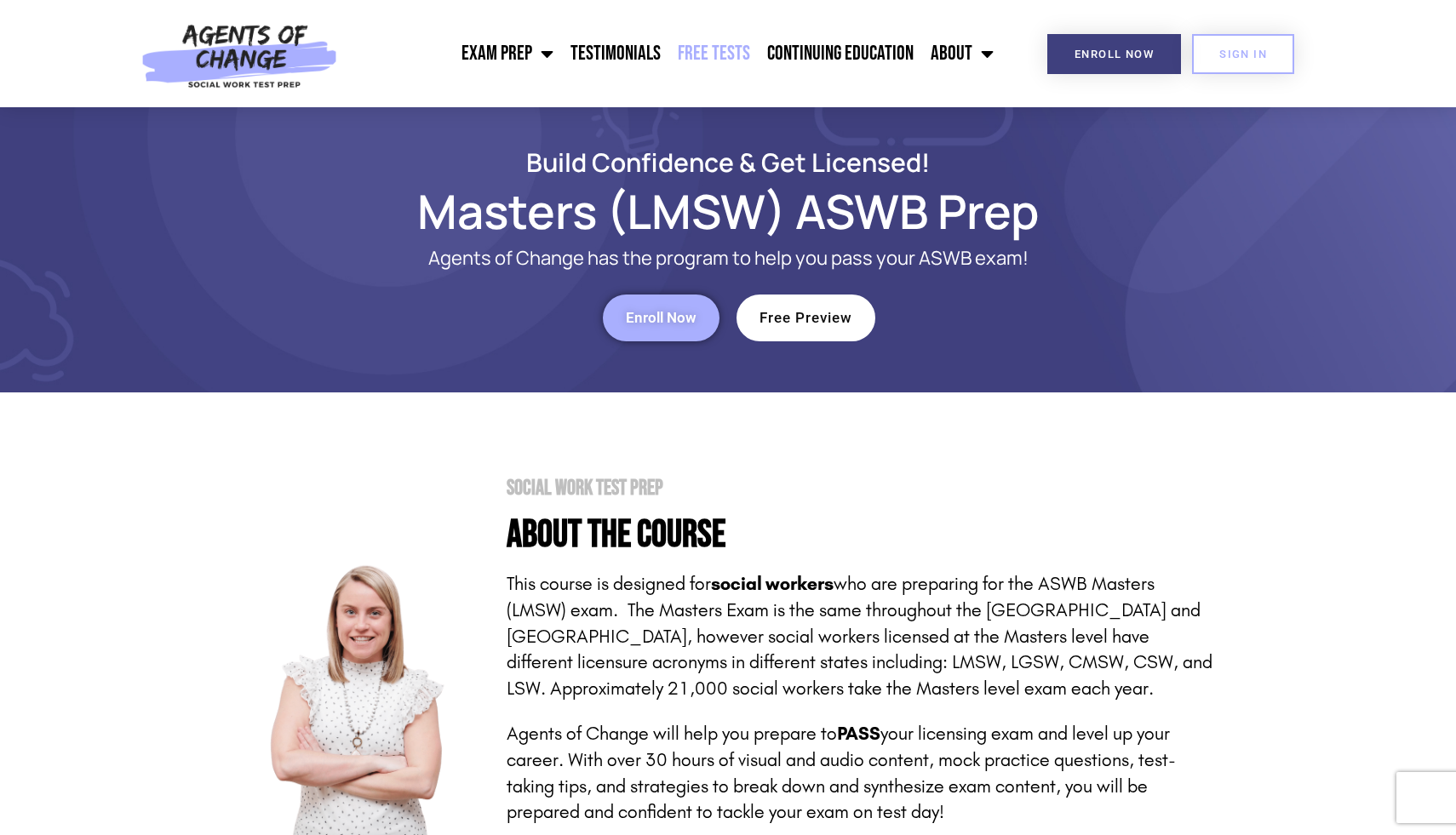 The height and width of the screenshot is (835, 1456). Describe the element at coordinates (860, 773) in the screenshot. I see `p: Agents of Change will help you prepare to your licensing exam and level up your career. With over...` at that location.